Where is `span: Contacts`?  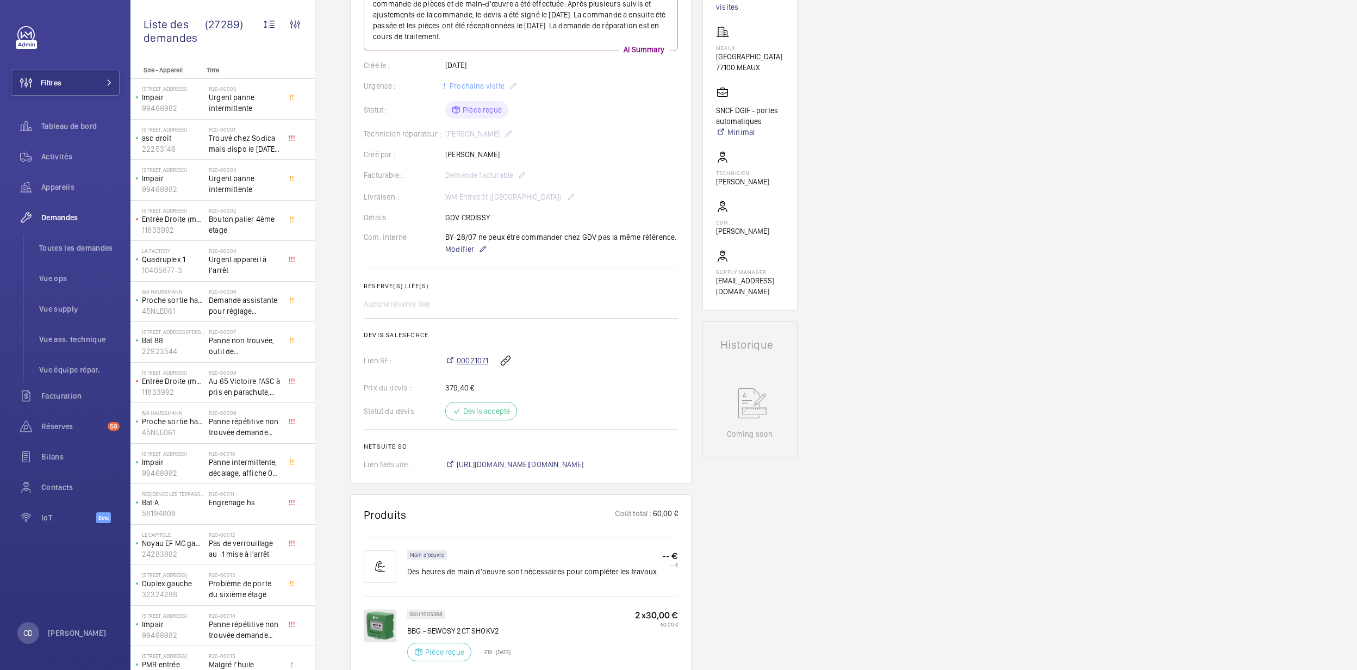 span: Contacts is located at coordinates (80, 487).